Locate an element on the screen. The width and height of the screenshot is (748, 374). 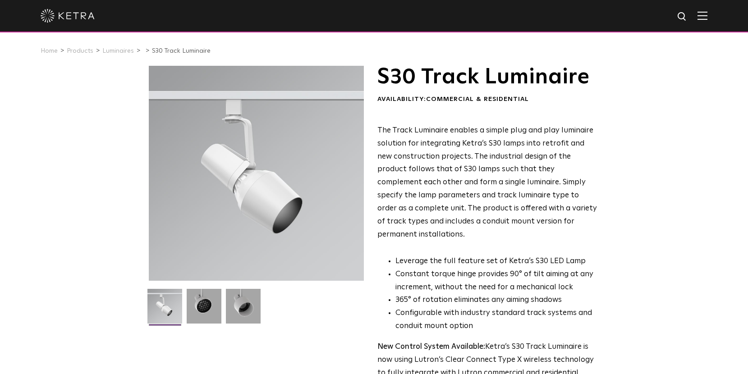
img: 9e3d97bd0cf938513d6e is located at coordinates (243, 310).